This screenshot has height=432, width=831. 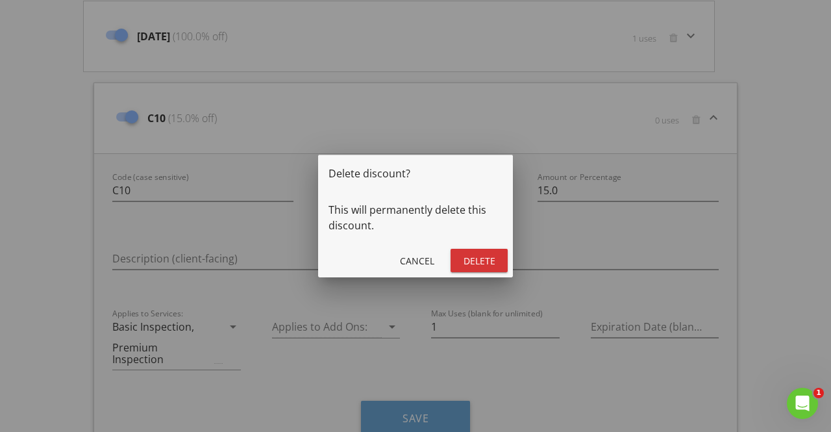 I want to click on button: Cancel, so click(x=417, y=260).